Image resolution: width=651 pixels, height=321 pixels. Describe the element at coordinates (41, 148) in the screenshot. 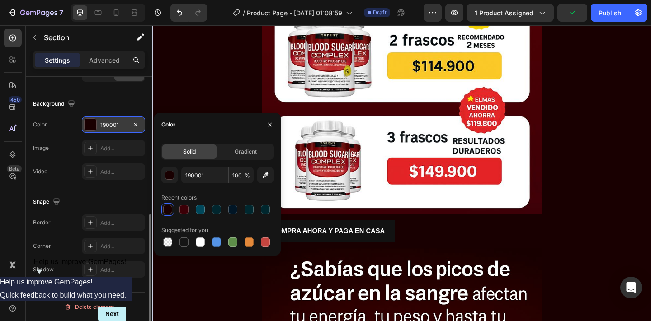

I see `div: Image` at that location.